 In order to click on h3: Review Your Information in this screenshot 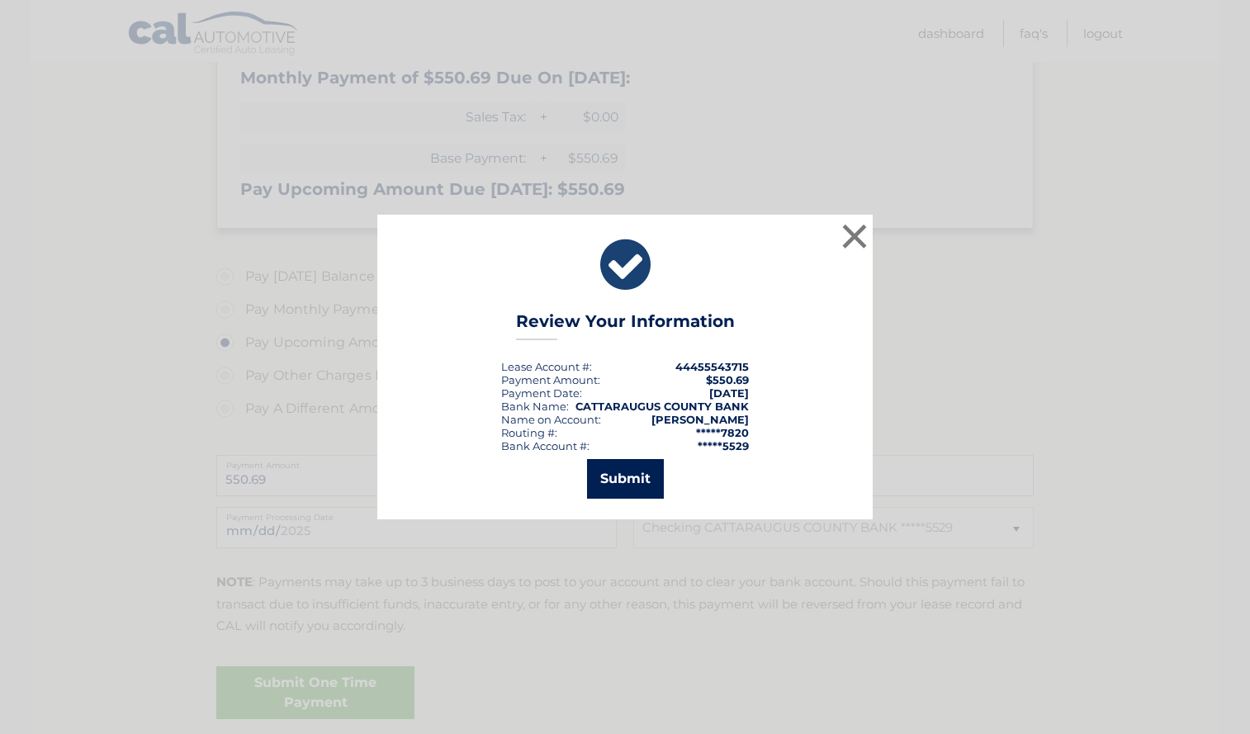, I will do `click(625, 325)`.